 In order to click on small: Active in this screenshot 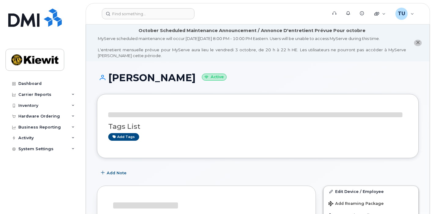, I will do `click(214, 77)`.